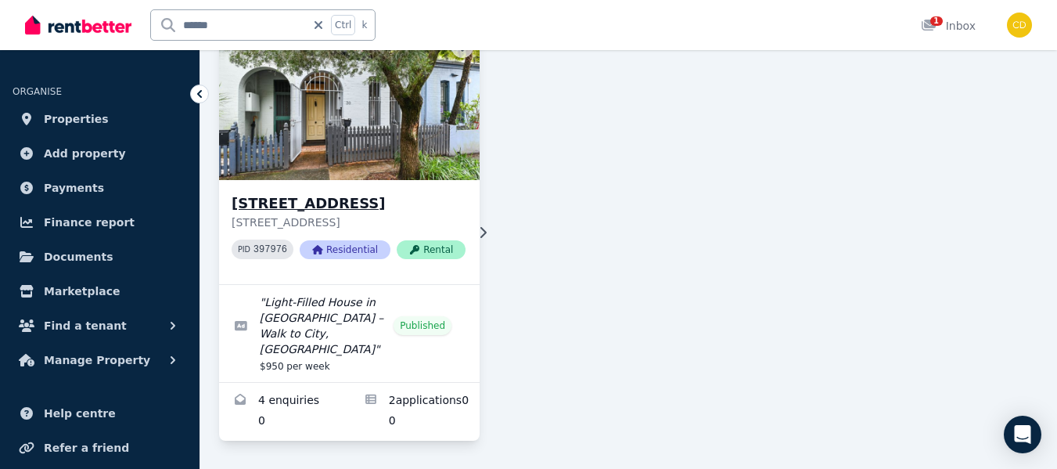 This screenshot has height=469, width=1057. I want to click on img: RentBetter, so click(78, 25).